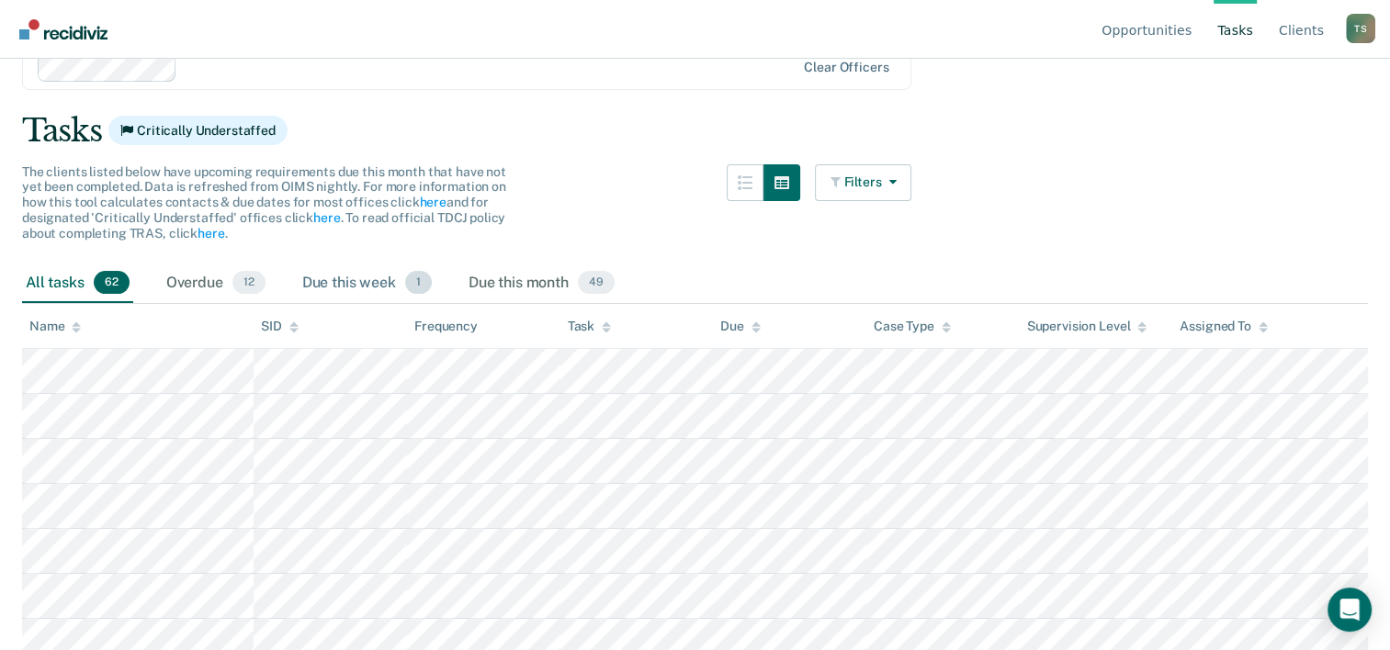 Image resolution: width=1390 pixels, height=650 pixels. I want to click on div: Overdue12, so click(216, 284).